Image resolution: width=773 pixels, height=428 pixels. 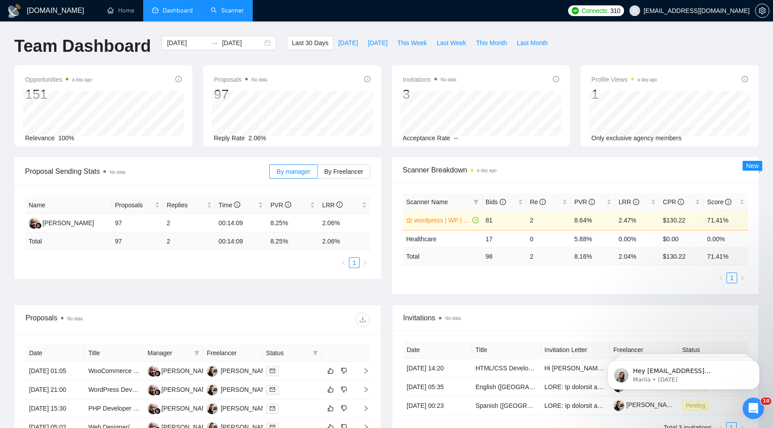 What do you see at coordinates (681, 220) in the screenshot?
I see `td: $130.22` at bounding box center [681, 220].